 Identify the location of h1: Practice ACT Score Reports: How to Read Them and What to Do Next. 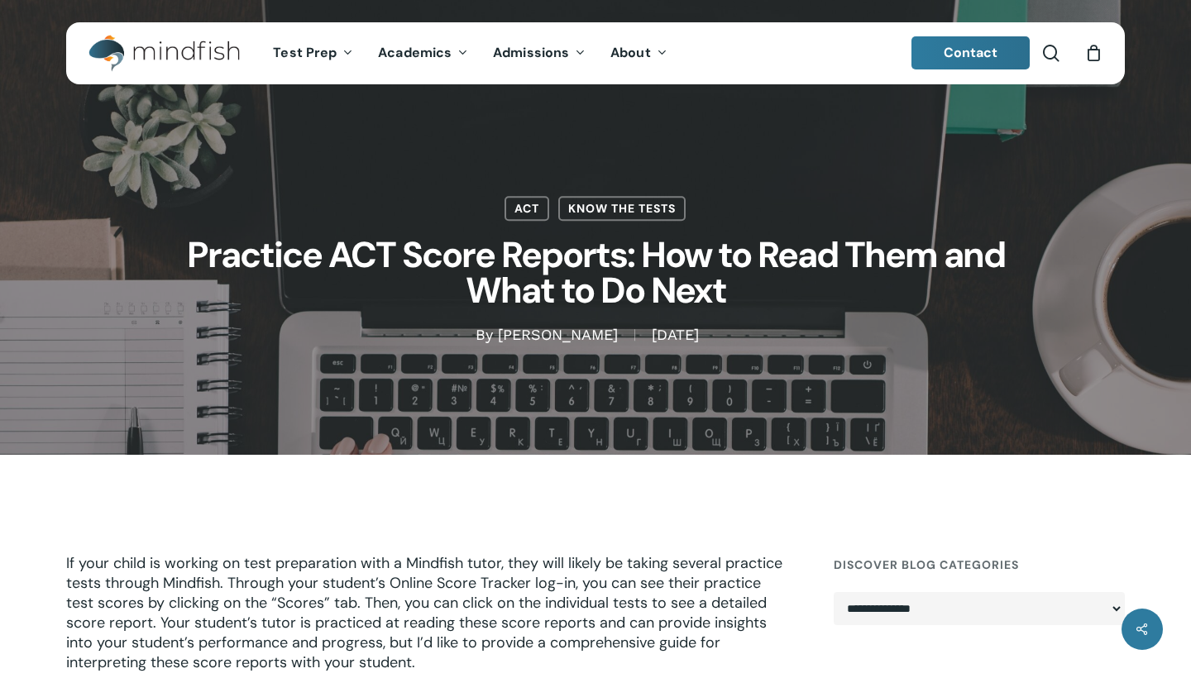
(595, 273).